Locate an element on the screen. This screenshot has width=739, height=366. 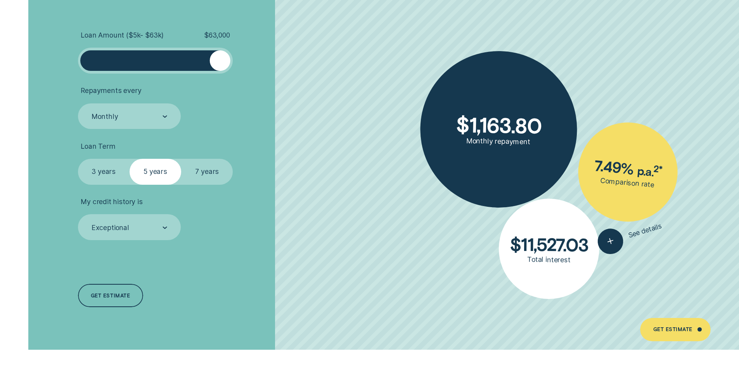
button: See details is located at coordinates (629, 236).